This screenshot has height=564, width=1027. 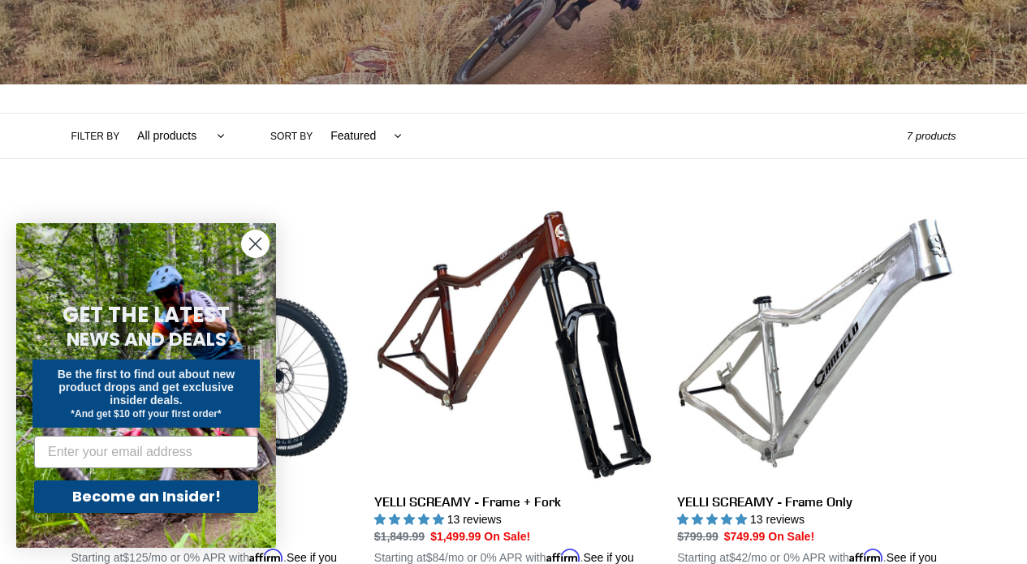 What do you see at coordinates (146, 387) in the screenshot?
I see `span: Be the first to find out about new product drops and get exclusive insider deals.` at bounding box center [146, 387].